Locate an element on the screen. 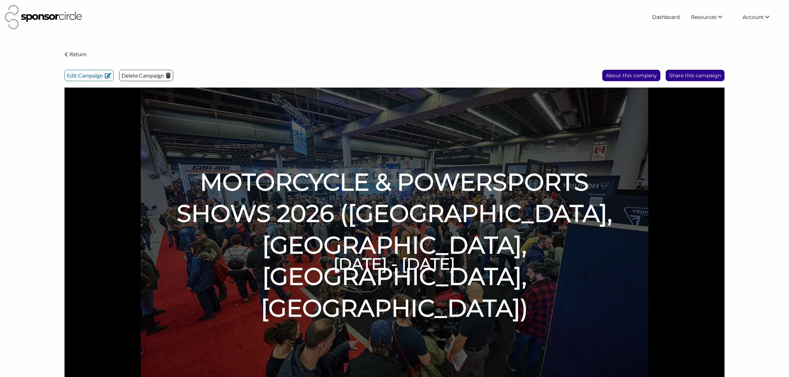  span: Account is located at coordinates (753, 17).